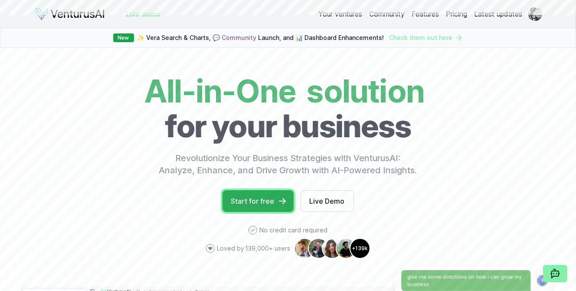 The width and height of the screenshot is (576, 291). I want to click on img: Avatar 4, so click(346, 248).